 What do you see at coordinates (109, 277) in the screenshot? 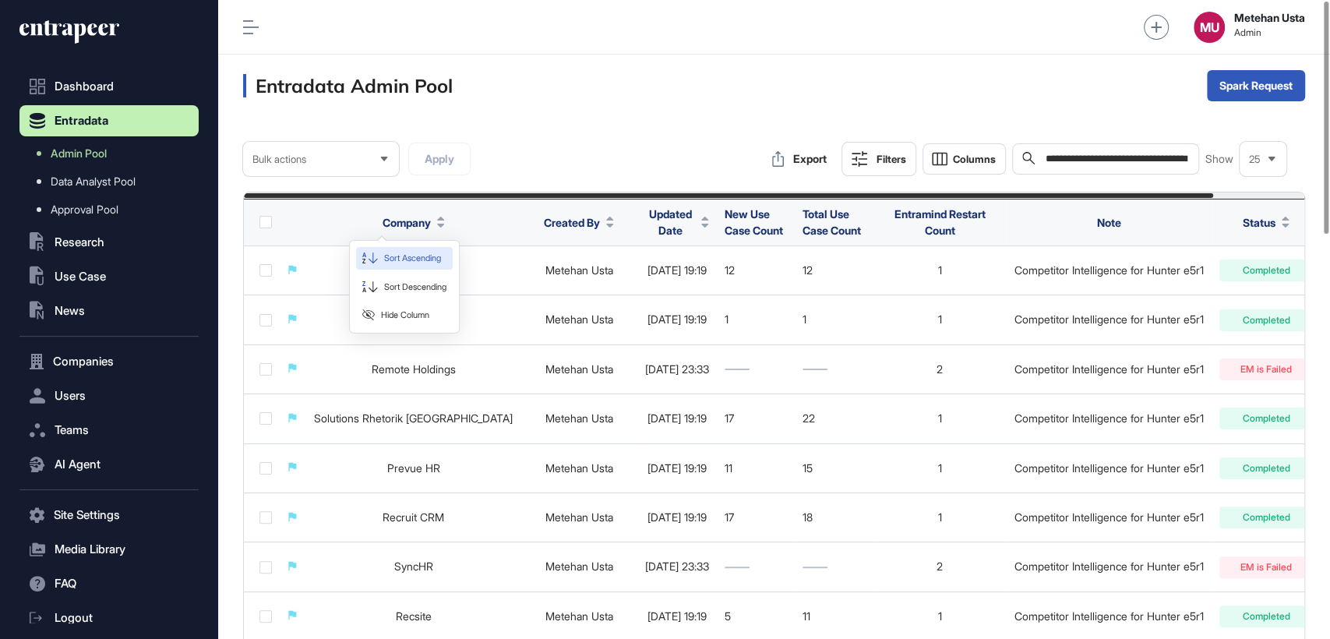
I see `button: Use Case` at bounding box center [109, 277].